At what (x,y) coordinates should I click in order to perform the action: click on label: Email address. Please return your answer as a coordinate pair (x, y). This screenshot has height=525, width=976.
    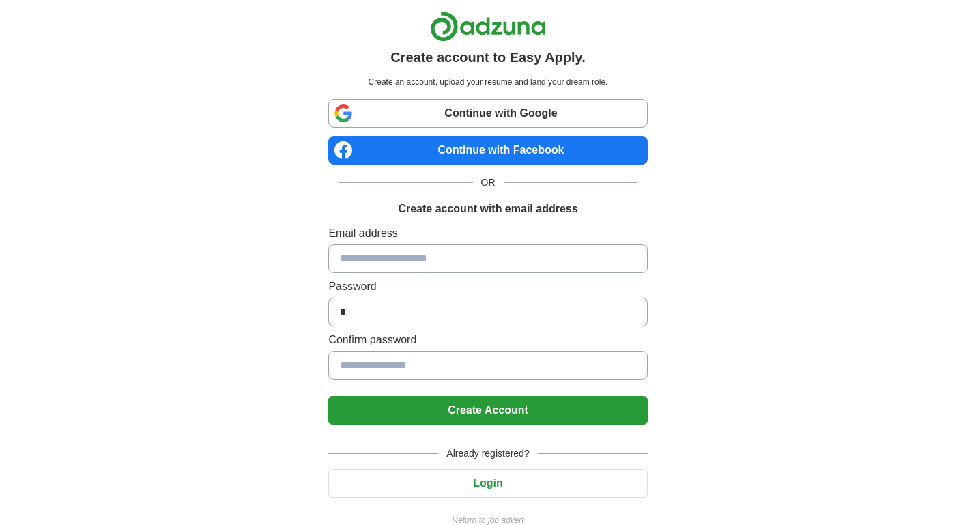
    Looking at the image, I should click on (487, 233).